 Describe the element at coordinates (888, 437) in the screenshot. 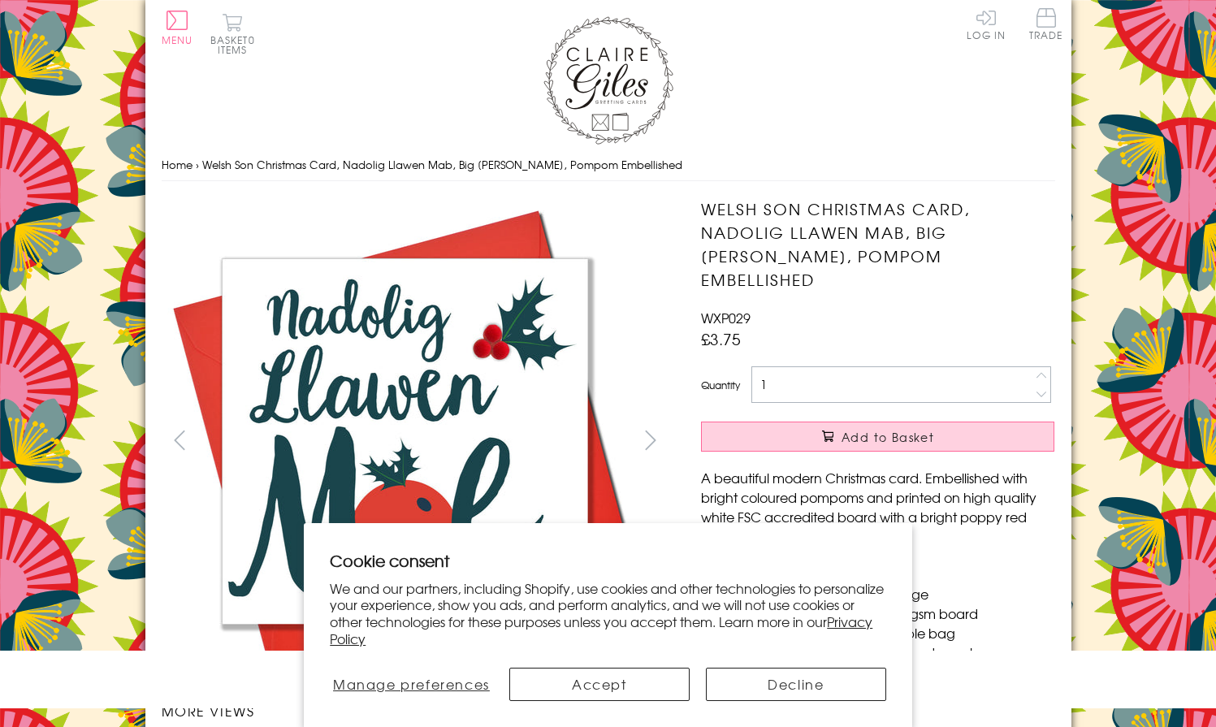

I see `span: Add to Basket` at that location.